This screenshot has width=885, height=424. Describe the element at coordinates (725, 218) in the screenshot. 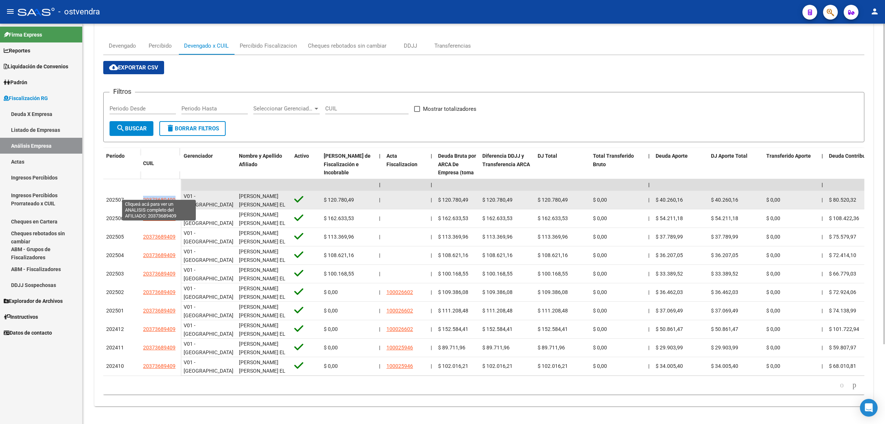

I see `span: $ 54.211,18` at that location.